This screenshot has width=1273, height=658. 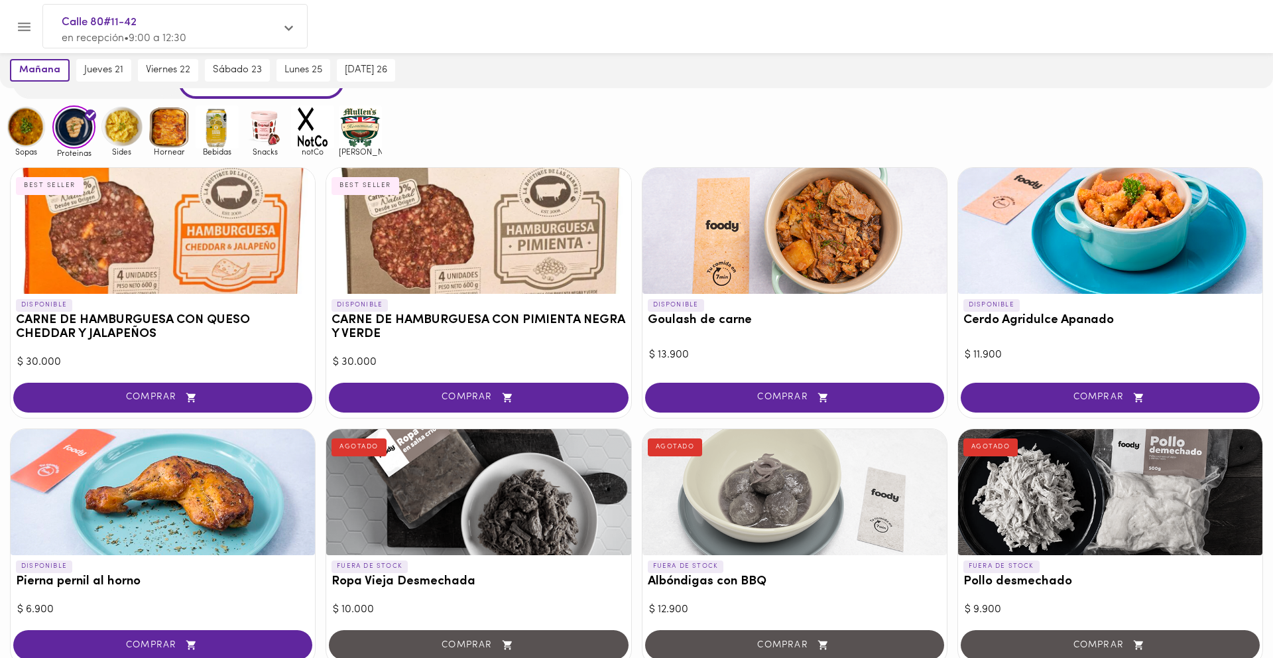 What do you see at coordinates (169, 127) in the screenshot?
I see `img: Hornear` at bounding box center [169, 127].